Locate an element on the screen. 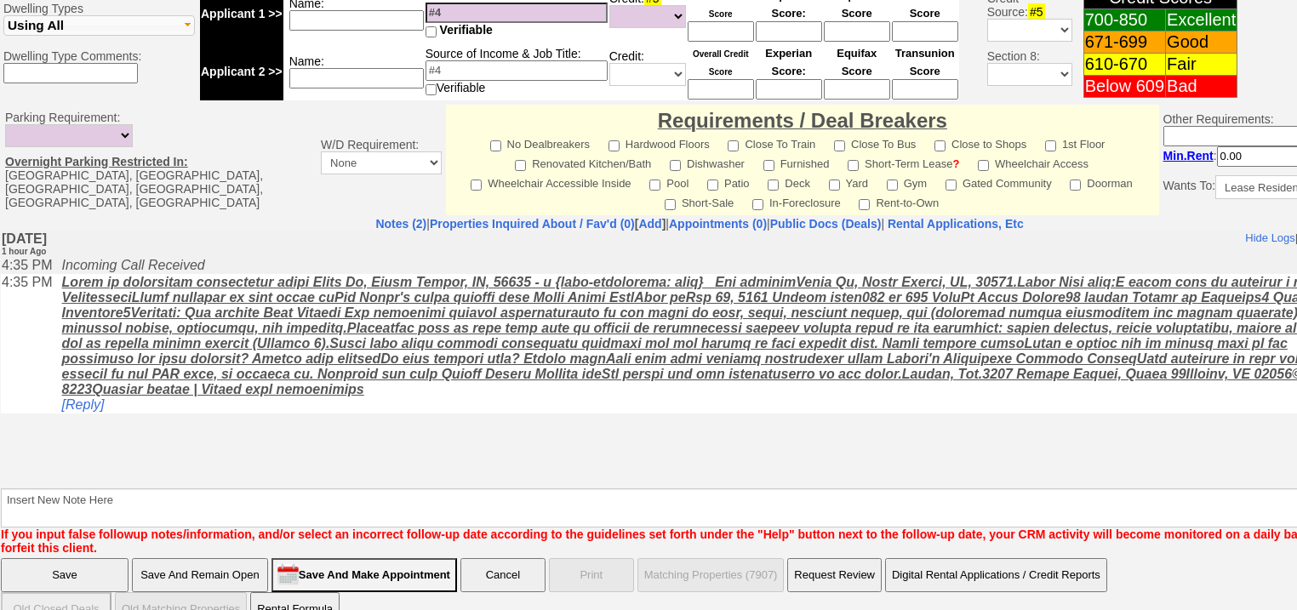 This screenshot has height=610, width=1297. input: Rent-to-Own is located at coordinates (864, 204).